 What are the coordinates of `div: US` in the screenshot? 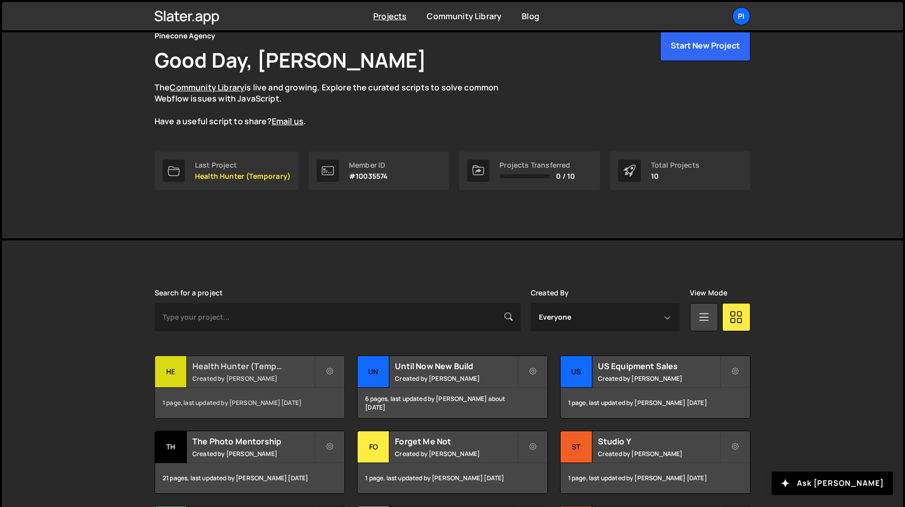 It's located at (576, 372).